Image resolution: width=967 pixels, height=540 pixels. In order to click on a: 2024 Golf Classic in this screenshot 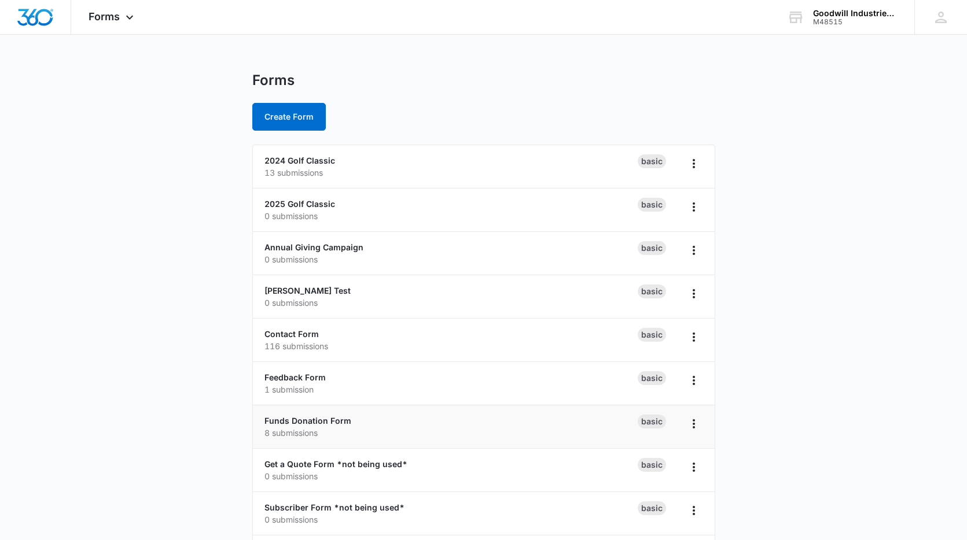, I will do `click(300, 160)`.